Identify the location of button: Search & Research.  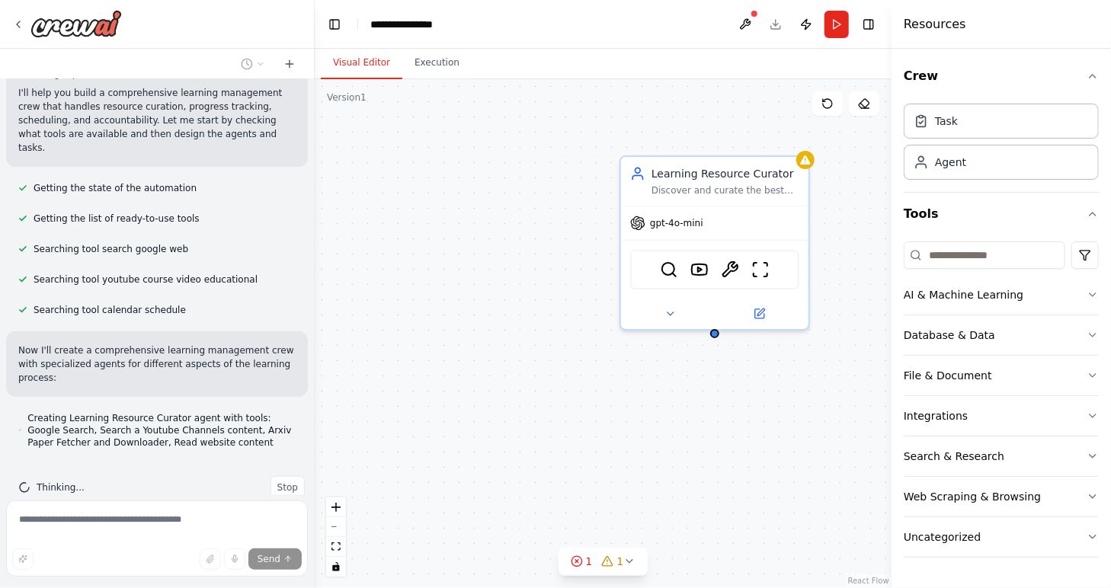
(1001, 456).